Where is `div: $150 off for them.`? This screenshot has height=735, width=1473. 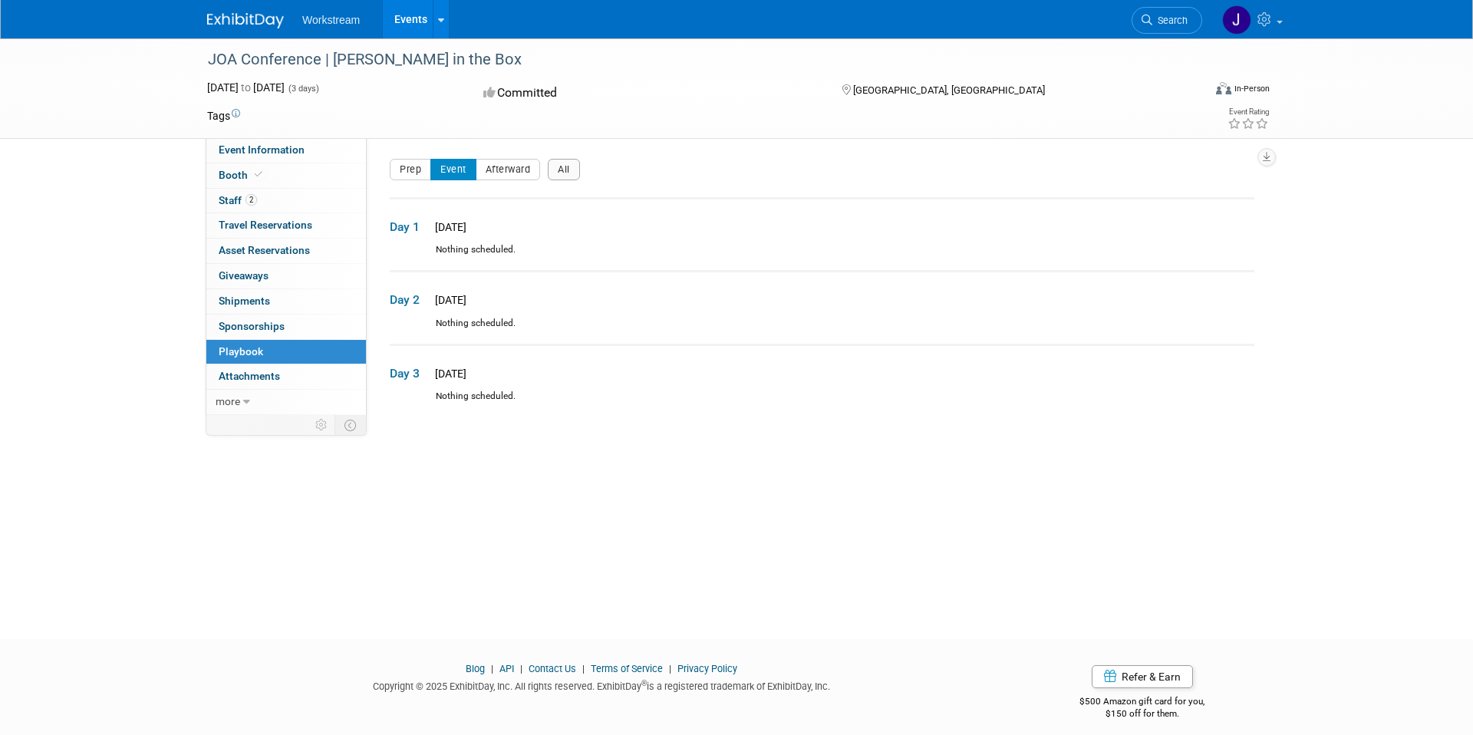
div: $150 off for them. is located at coordinates (1142, 713).